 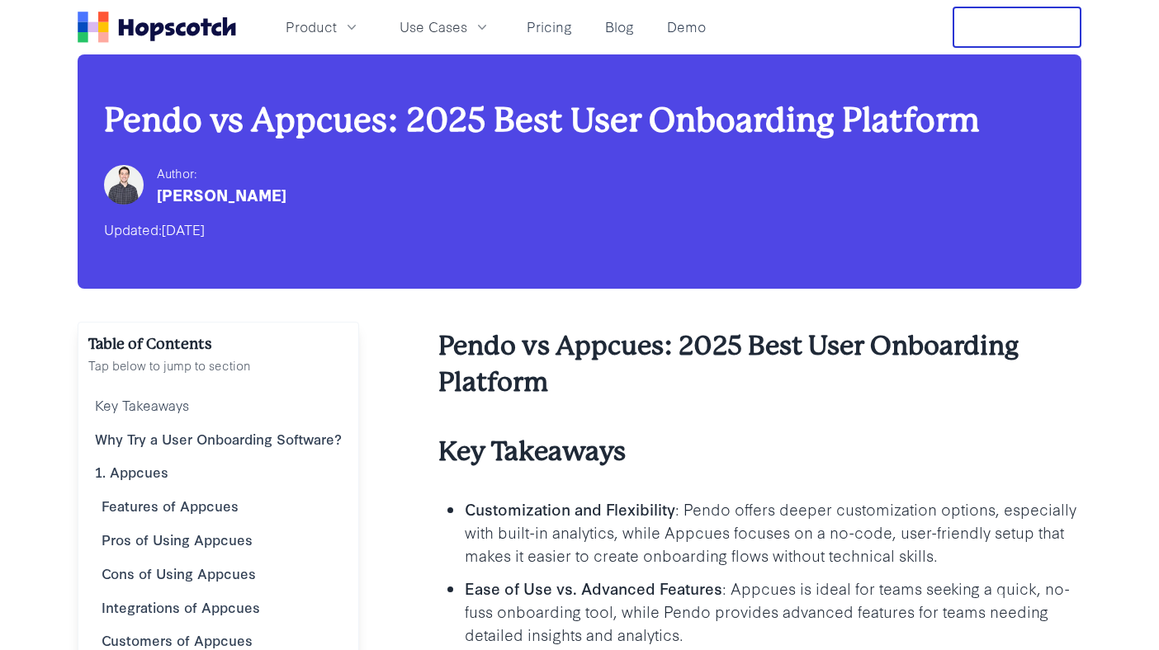 I want to click on b: Why Try a User Onboarding Software?, so click(x=218, y=438).